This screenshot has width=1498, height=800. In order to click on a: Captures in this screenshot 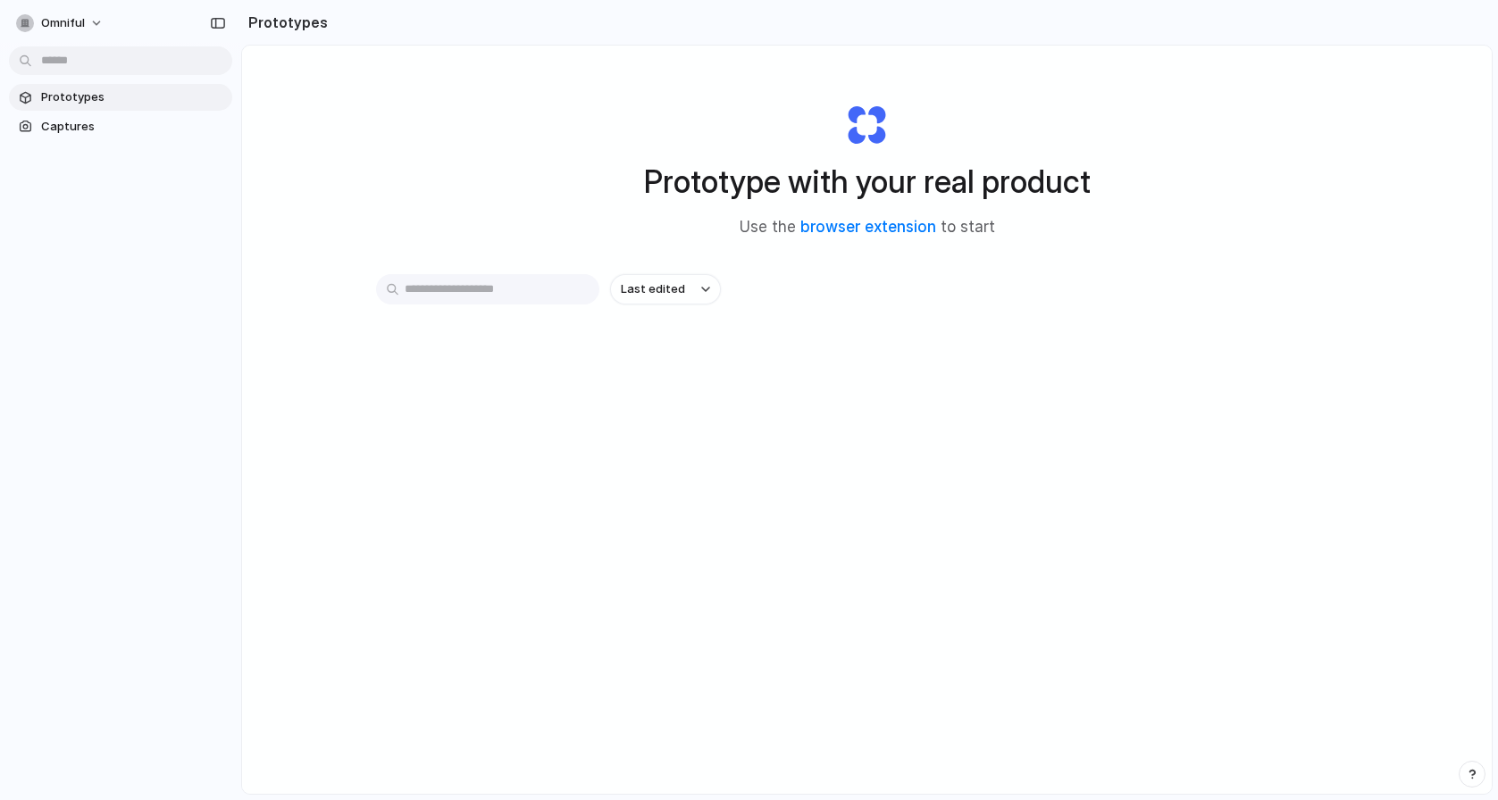, I will do `click(121, 127)`.